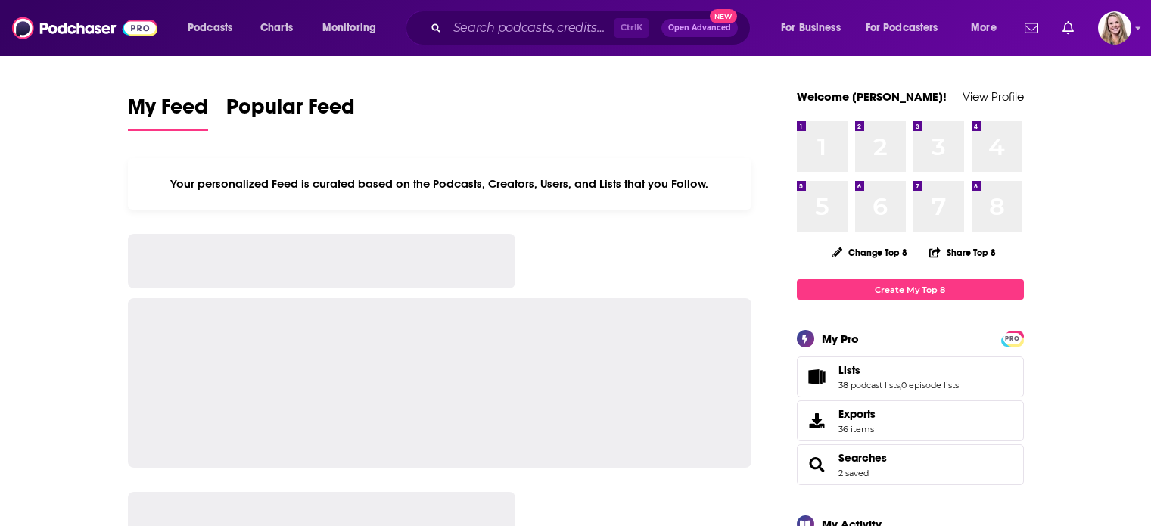  Describe the element at coordinates (168, 111) in the screenshot. I see `span: My Feed` at that location.